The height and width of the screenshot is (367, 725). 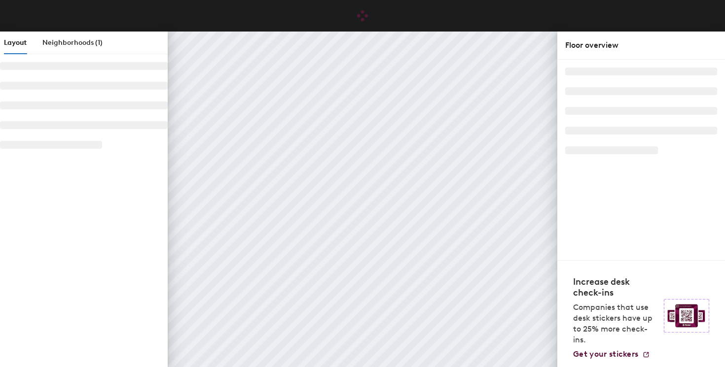 I want to click on p: Companies that use desk stickers have up to 25% more check-ins., so click(x=616, y=324).